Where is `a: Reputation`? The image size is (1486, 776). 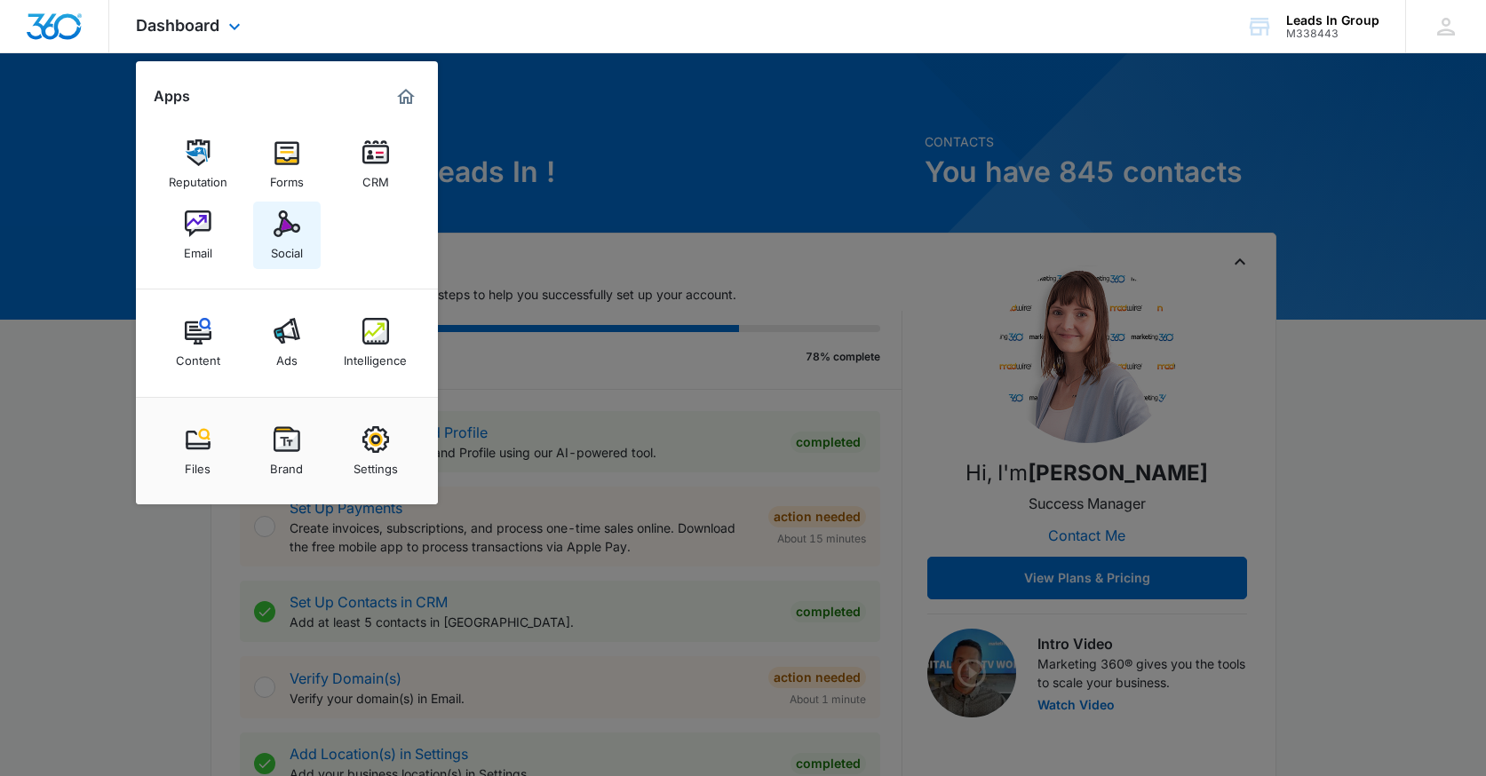
a: Reputation is located at coordinates (198, 164).